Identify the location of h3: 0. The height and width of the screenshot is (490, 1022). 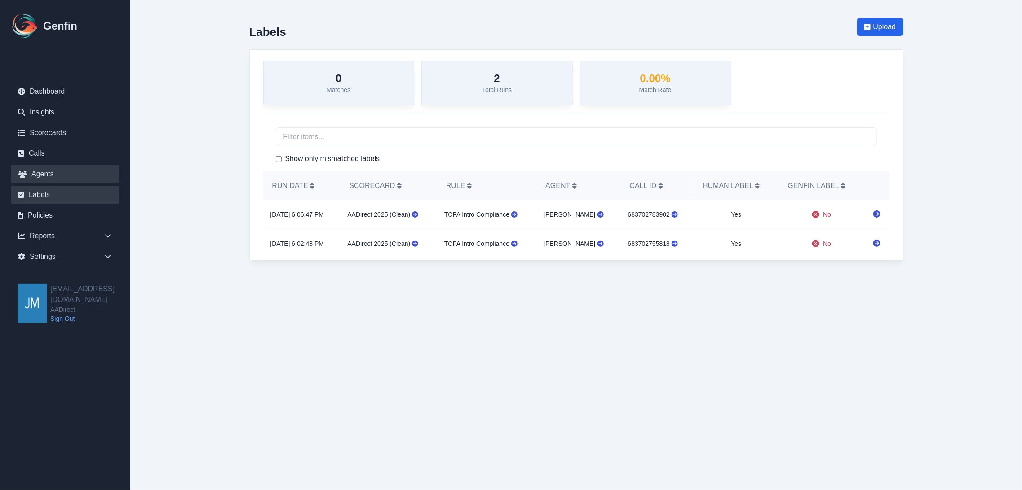
(338, 79).